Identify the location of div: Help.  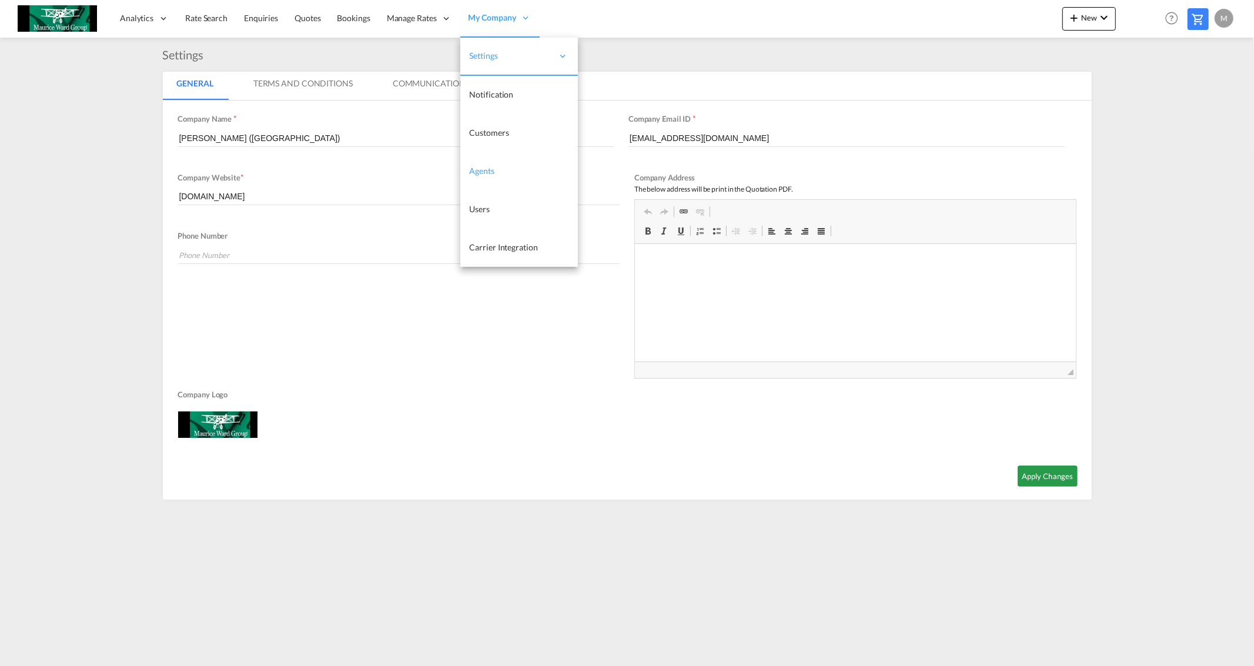
(1174, 19).